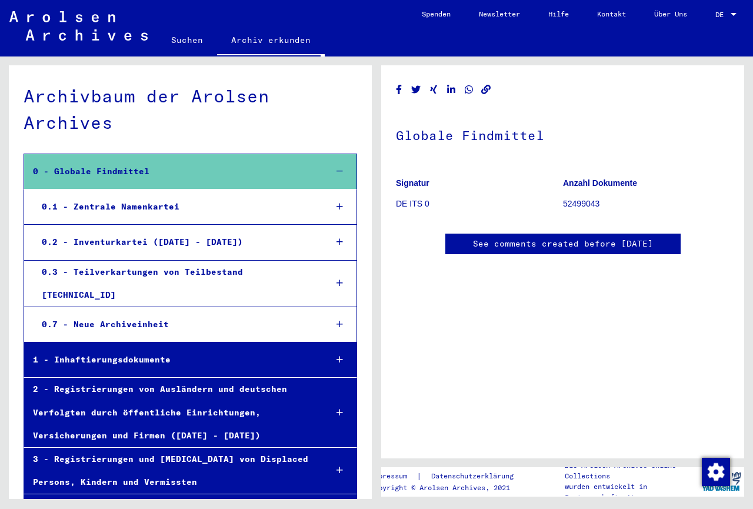 The height and width of the screenshot is (509, 753). Describe the element at coordinates (721, 481) in the screenshot. I see `img: yv_logo.png` at that location.